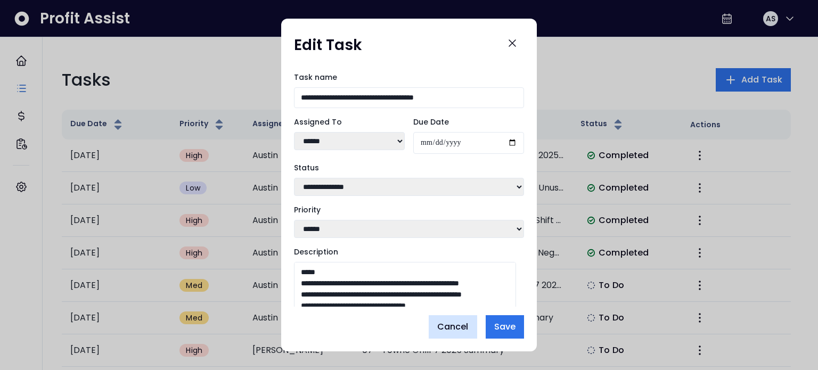  I want to click on label: Due Date, so click(469, 122).